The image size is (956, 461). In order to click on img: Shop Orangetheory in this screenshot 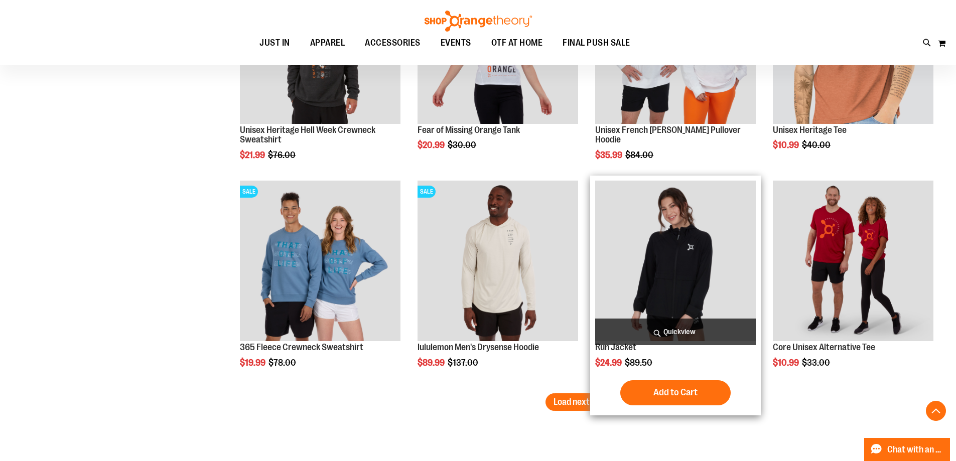, I will do `click(478, 21)`.